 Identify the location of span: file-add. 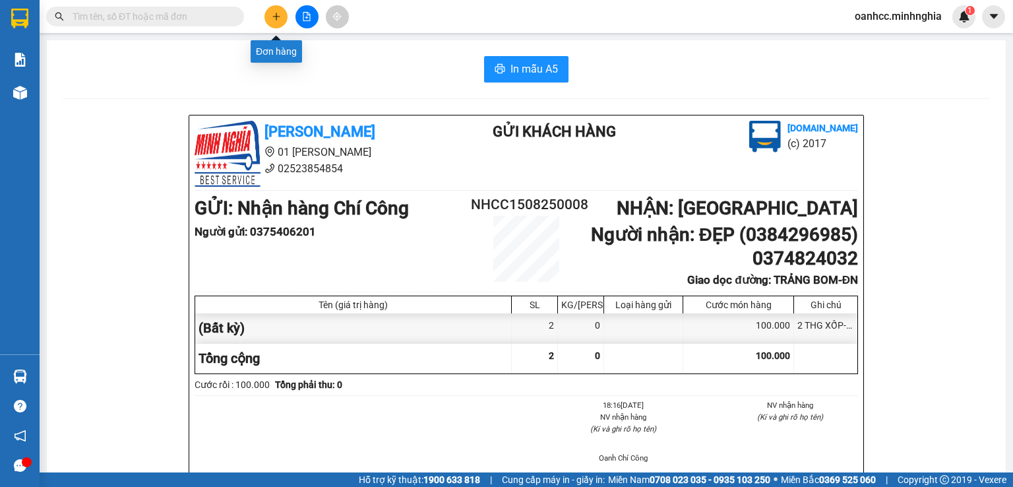
(307, 16).